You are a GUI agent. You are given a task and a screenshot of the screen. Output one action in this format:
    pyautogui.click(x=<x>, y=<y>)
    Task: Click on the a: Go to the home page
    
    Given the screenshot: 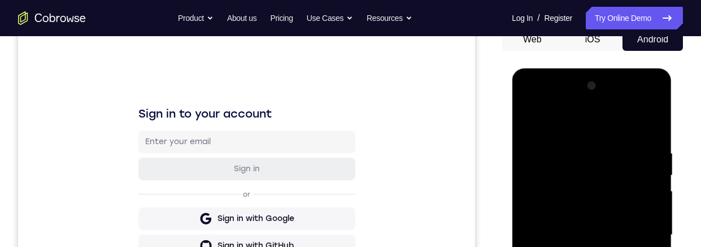 What is the action you would take?
    pyautogui.click(x=52, y=18)
    